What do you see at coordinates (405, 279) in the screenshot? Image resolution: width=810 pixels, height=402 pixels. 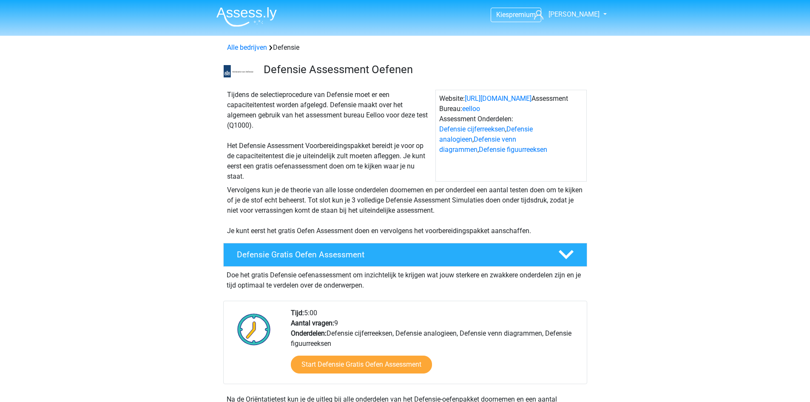 I see `div: Doe het gratis Defensie oefenassessment om inzichtelijk te krijgen wat jouw sterkere en zwakkere ...` at bounding box center [405, 279].